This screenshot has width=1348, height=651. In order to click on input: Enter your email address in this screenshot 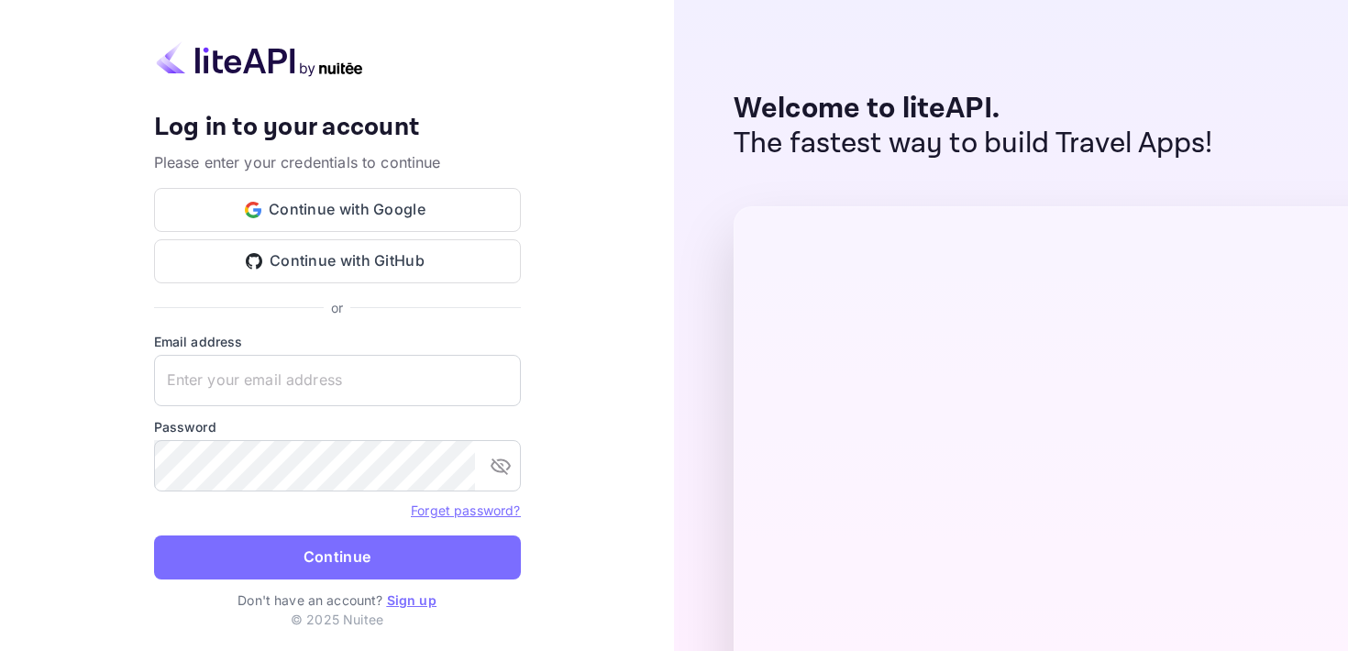, I will do `click(337, 381)`.